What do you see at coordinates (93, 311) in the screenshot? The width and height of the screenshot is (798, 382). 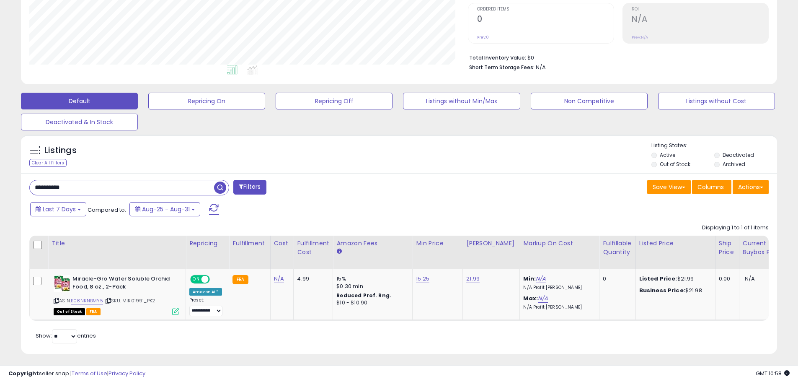 I see `span: FBA` at bounding box center [93, 311].